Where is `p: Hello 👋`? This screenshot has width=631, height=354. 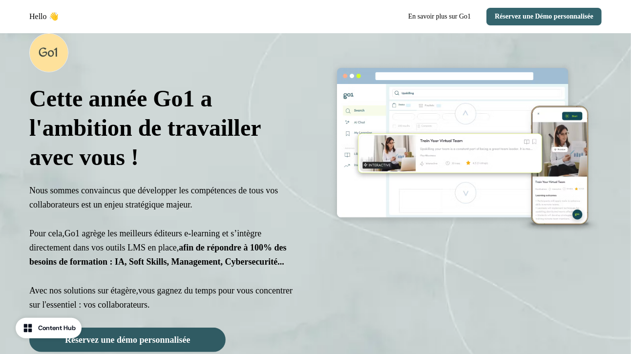 p: Hello 👋 is located at coordinates (44, 17).